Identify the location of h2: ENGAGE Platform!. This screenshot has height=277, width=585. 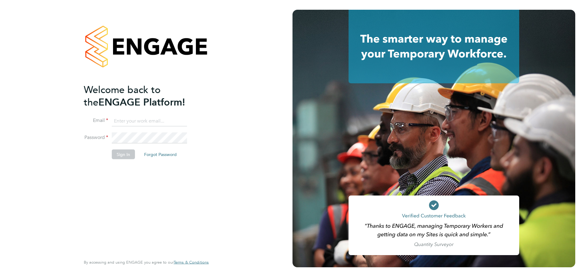
(143, 96).